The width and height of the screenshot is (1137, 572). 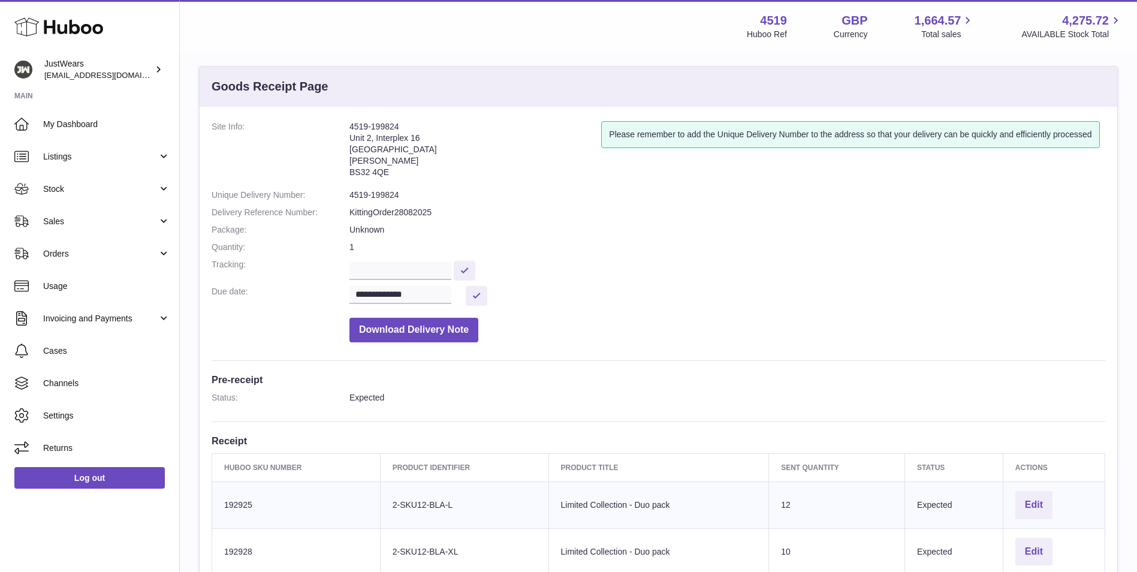 I want to click on th: Product title, so click(x=659, y=467).